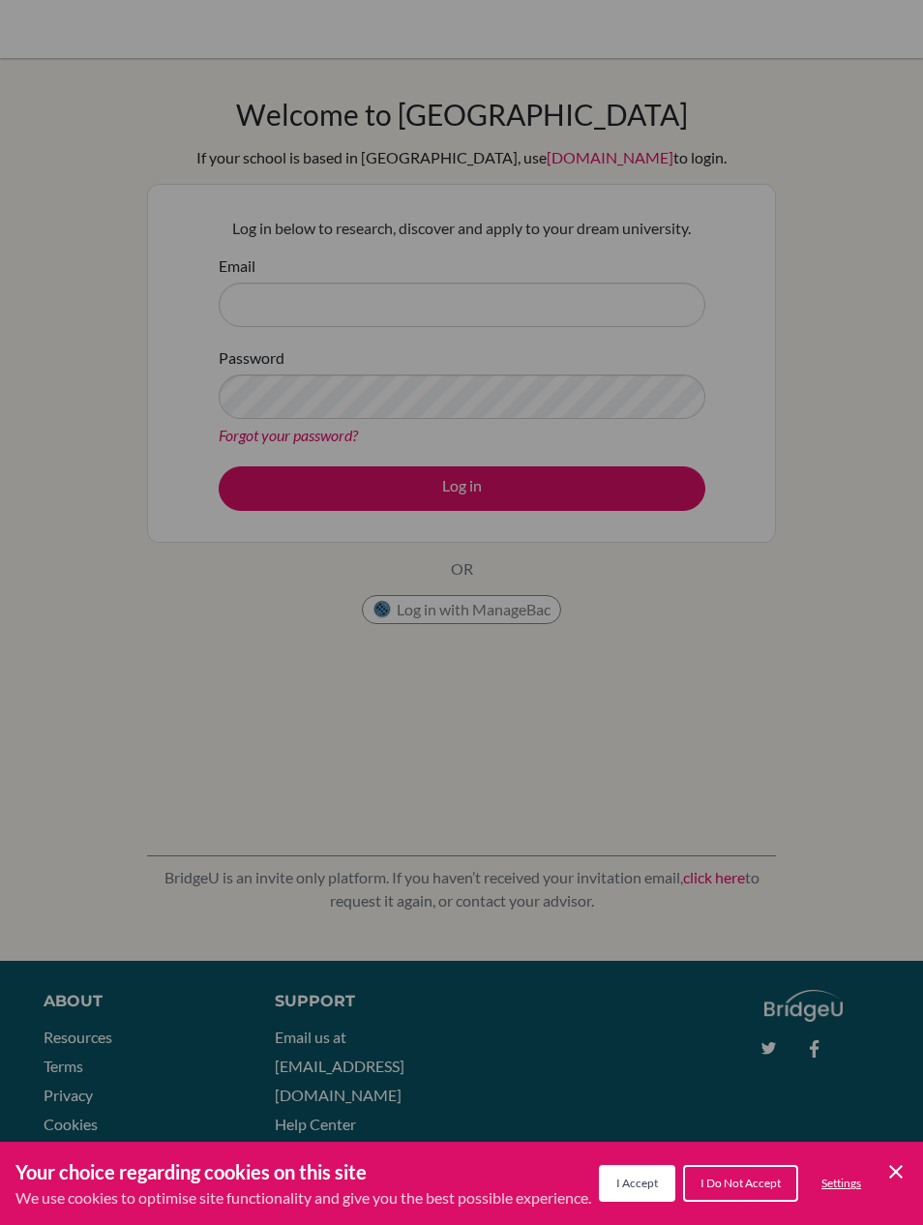 The image size is (923, 1225). What do you see at coordinates (637, 1183) in the screenshot?
I see `span: I Accept` at bounding box center [637, 1183].